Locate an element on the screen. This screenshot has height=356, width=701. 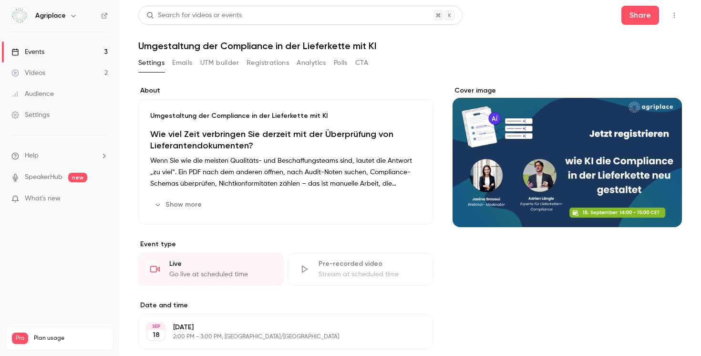
span: new is located at coordinates (78, 178).